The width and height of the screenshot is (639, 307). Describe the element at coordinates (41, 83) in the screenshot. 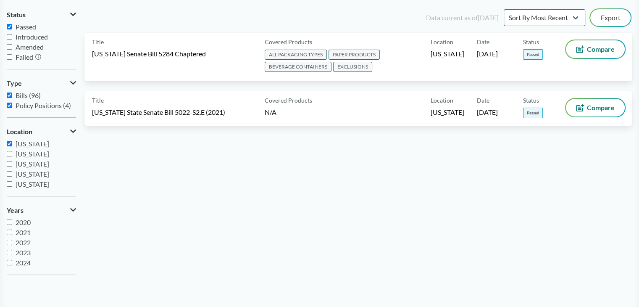

I see `button: Type` at that location.